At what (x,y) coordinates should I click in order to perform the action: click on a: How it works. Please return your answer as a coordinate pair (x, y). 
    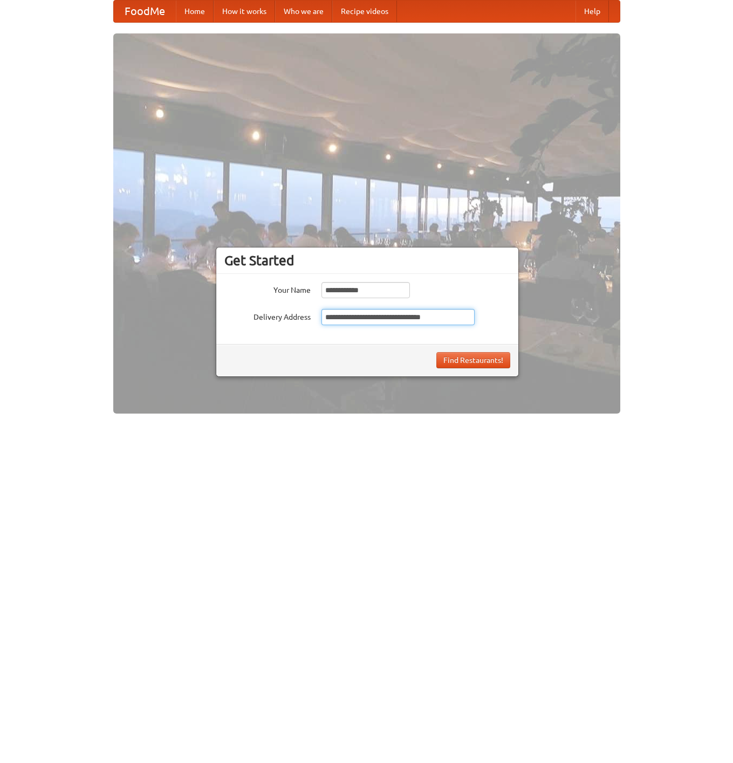
    Looking at the image, I should click on (244, 11).